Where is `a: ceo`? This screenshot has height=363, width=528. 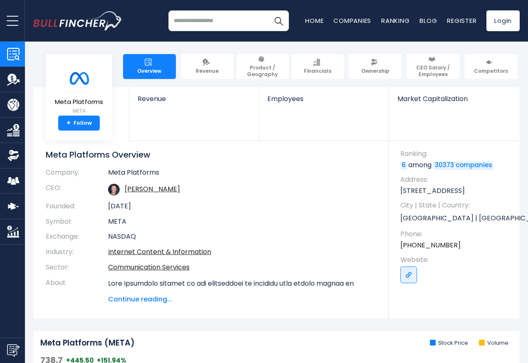
a: ceo is located at coordinates (152, 189).